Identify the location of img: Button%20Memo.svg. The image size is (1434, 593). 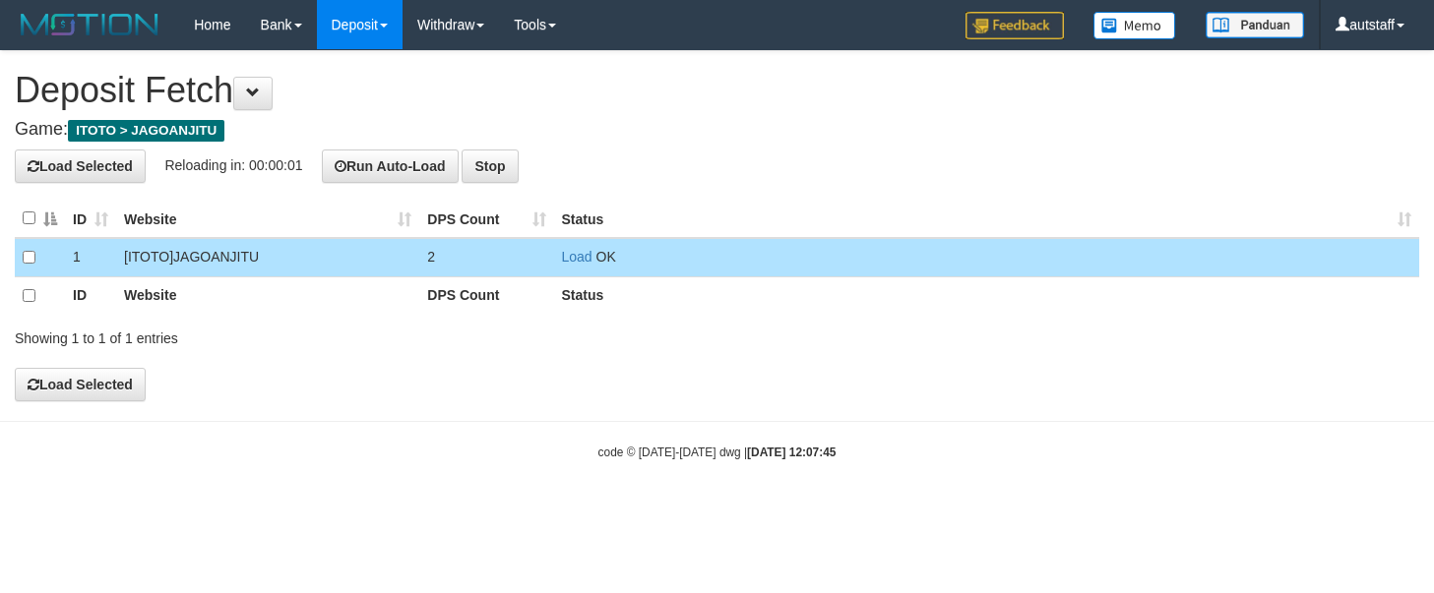
(1135, 26).